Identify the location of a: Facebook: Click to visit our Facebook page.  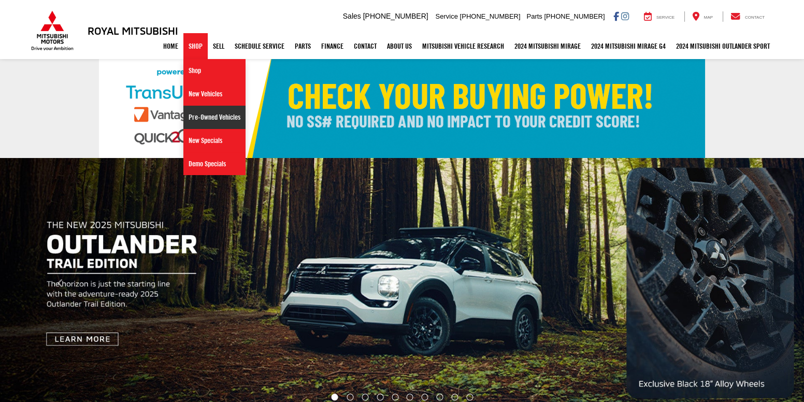
(616, 16).